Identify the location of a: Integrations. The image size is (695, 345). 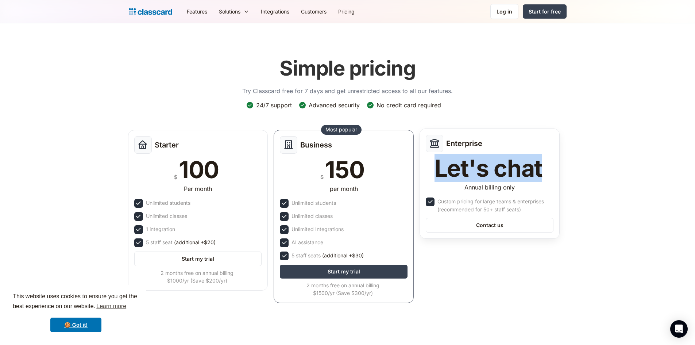
(275, 11).